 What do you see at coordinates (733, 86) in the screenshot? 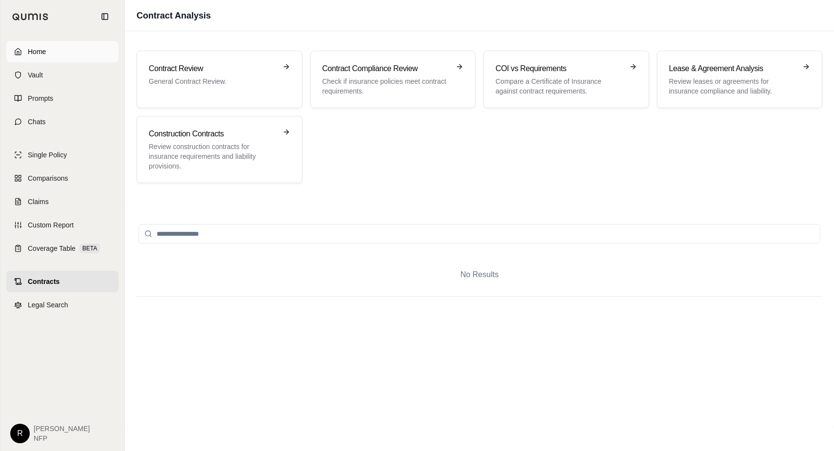
I see `p: Review leases or agreements for insurance compliance and liability.` at bounding box center [733, 86].